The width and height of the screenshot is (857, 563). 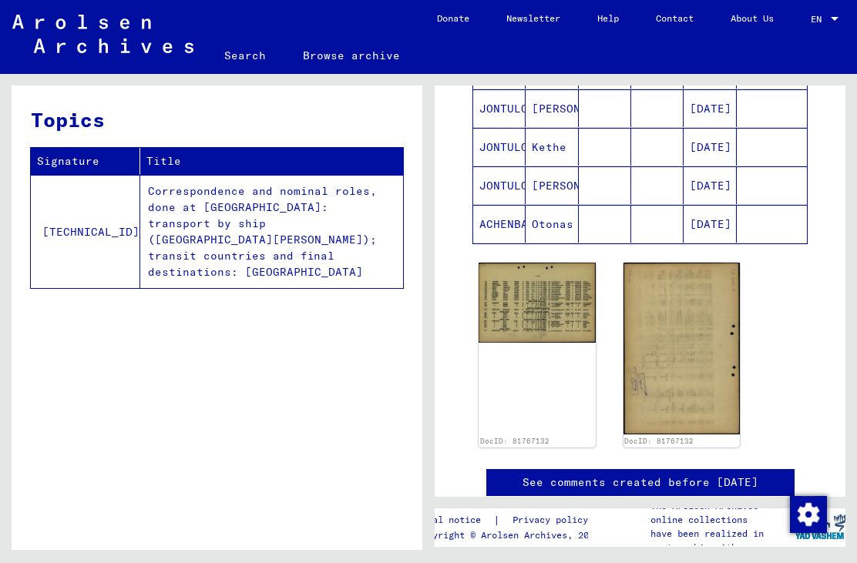 What do you see at coordinates (351, 55) in the screenshot?
I see `a: Browse archive` at bounding box center [351, 55].